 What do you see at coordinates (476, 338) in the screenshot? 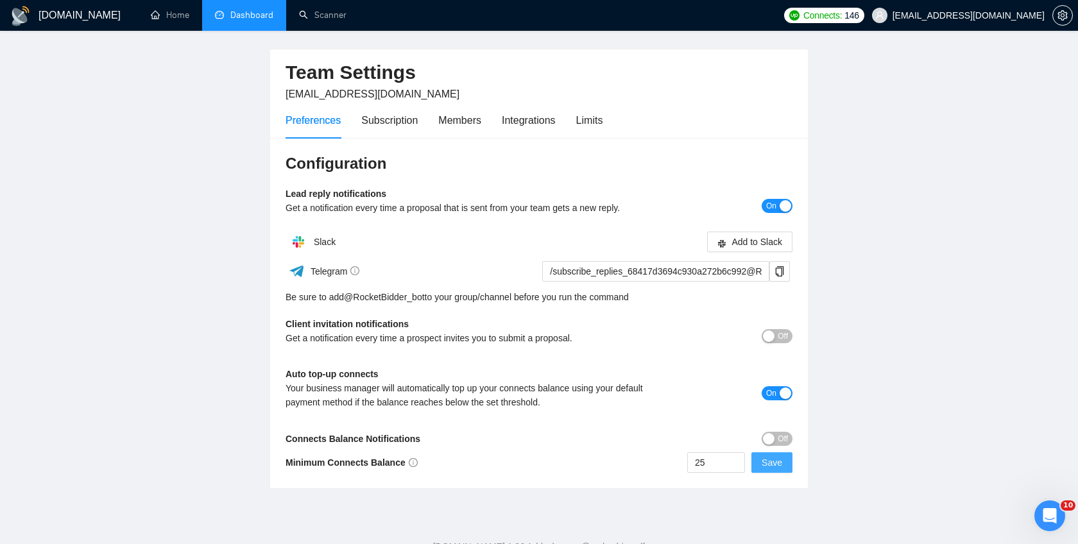
I see `div: Get a notification every time a prospect invites you to submit a proposal.` at bounding box center [476, 338].